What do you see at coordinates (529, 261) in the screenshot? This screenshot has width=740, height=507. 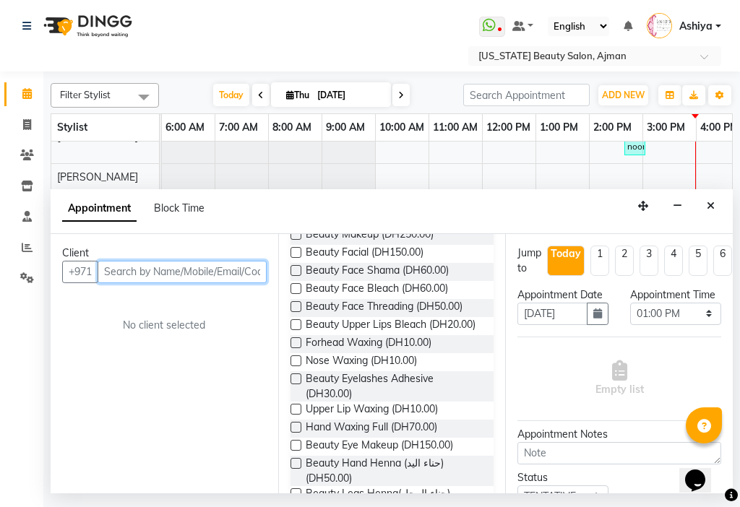 I see `div: Jump to` at bounding box center [529, 261].